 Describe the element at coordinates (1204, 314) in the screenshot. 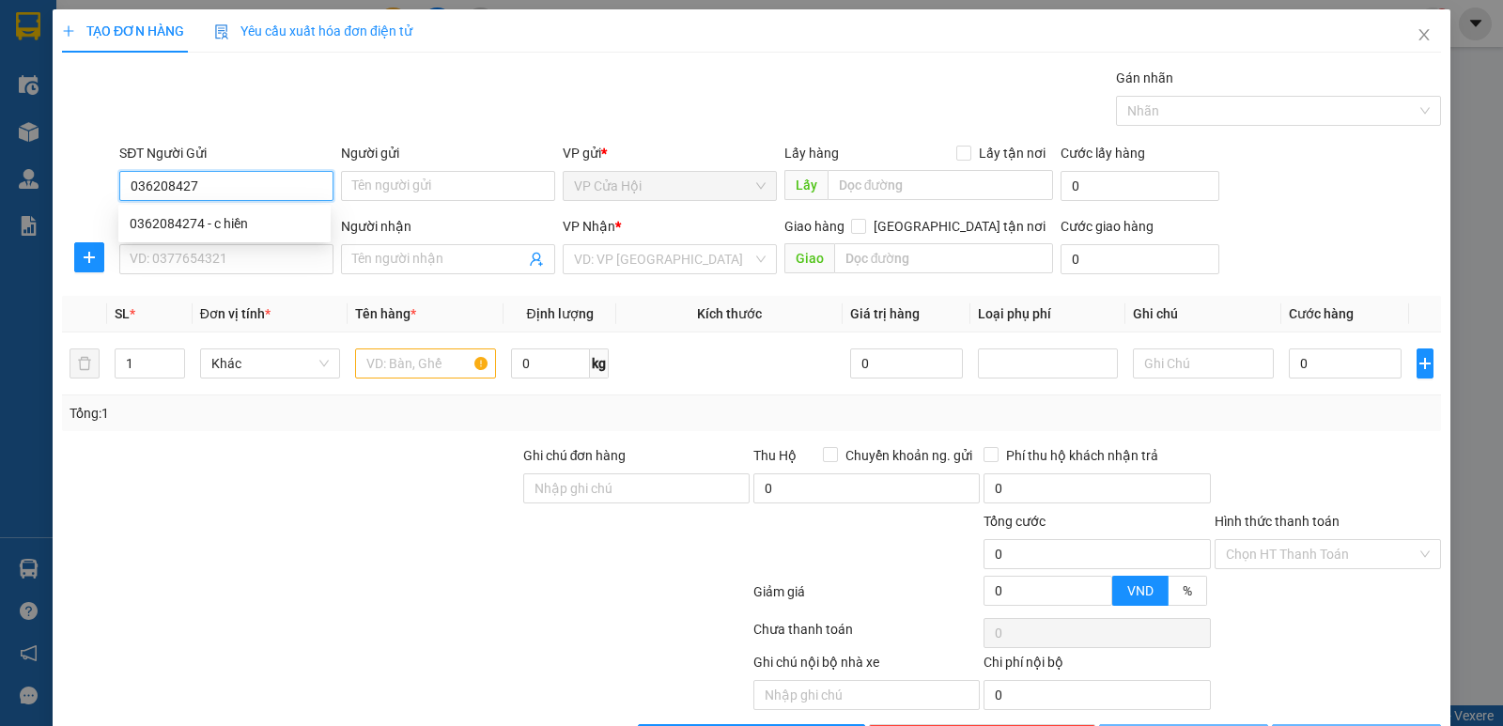

I see `th: Ghi chú` at that location.